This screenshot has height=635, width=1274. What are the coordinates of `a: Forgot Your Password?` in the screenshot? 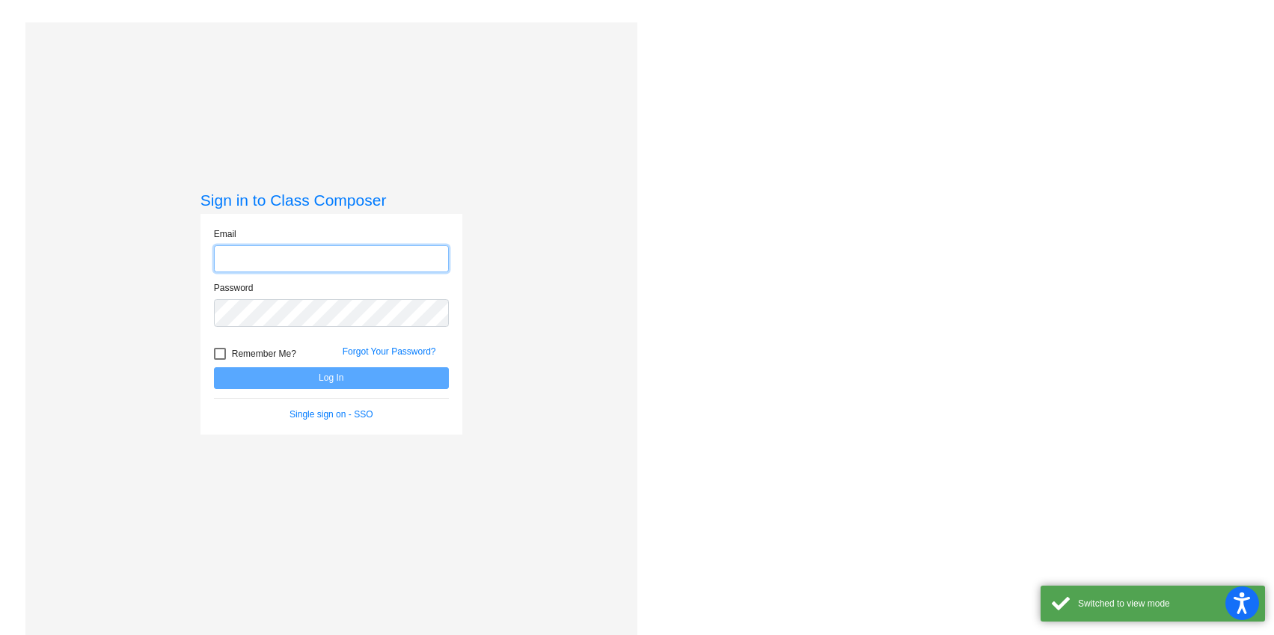 It's located at (389, 352).